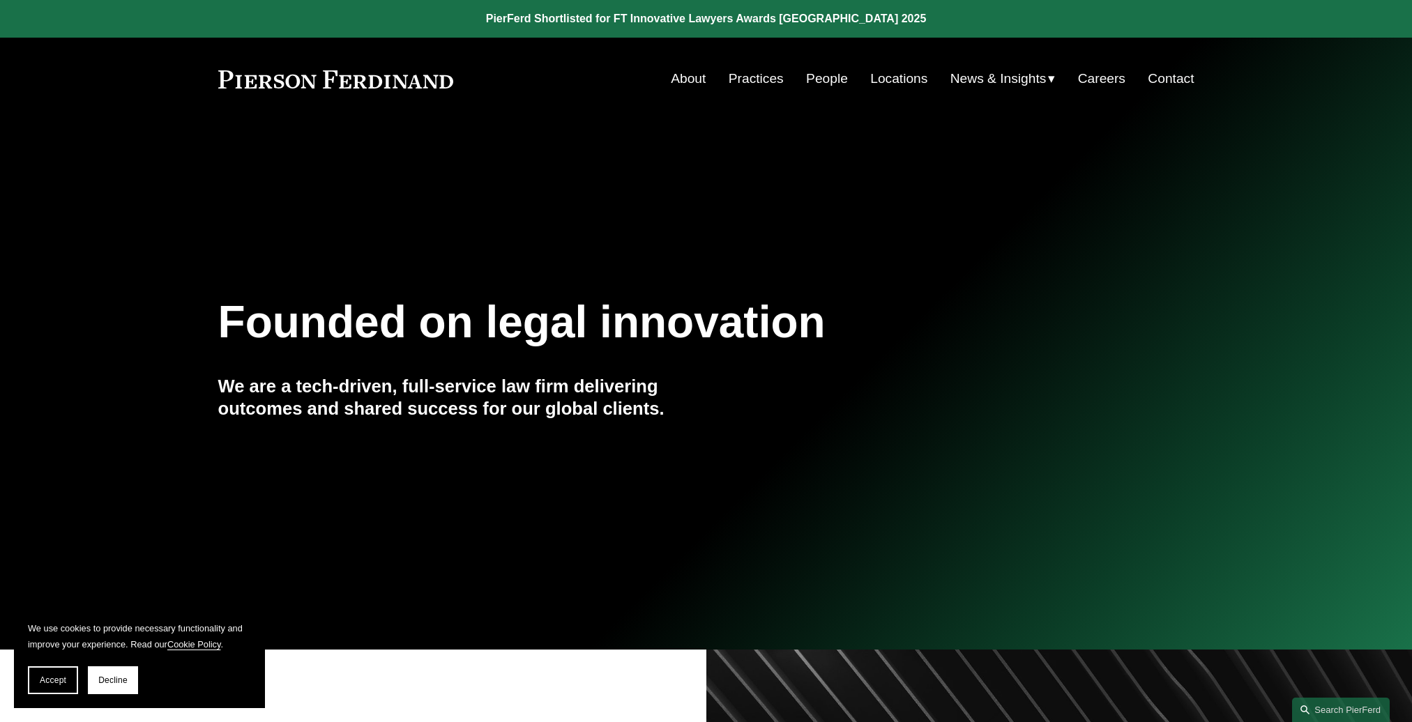 This screenshot has height=722, width=1412. I want to click on a: folder dropdown, so click(1003, 79).